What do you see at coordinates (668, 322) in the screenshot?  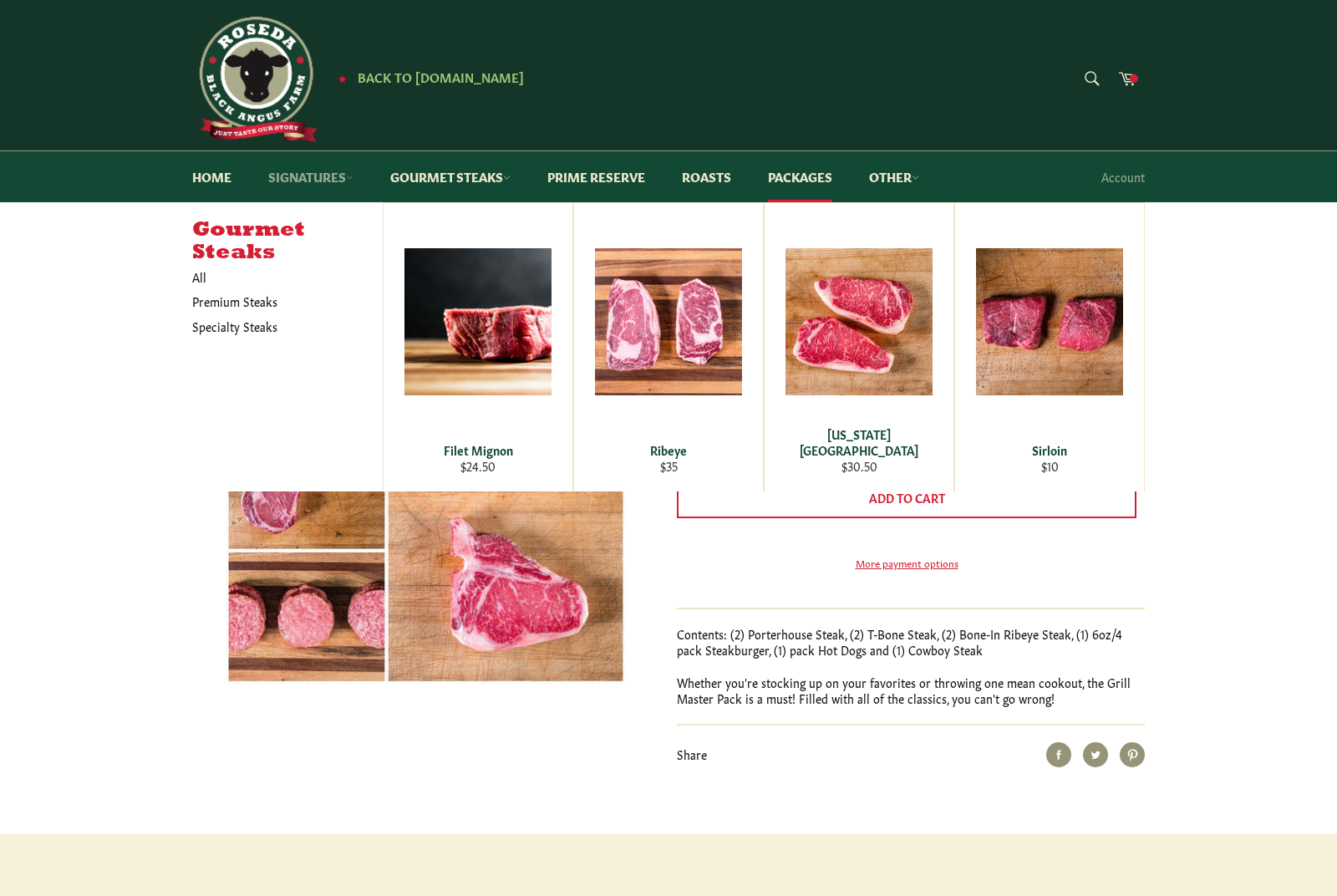 I see `img: Ribeye` at bounding box center [668, 322].